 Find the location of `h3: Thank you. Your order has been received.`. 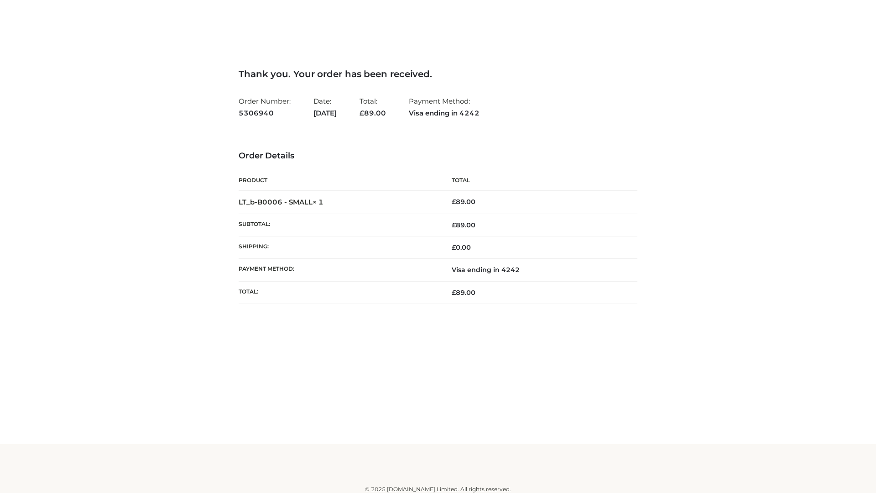

h3: Thank you. Your order has been received. is located at coordinates (438, 74).